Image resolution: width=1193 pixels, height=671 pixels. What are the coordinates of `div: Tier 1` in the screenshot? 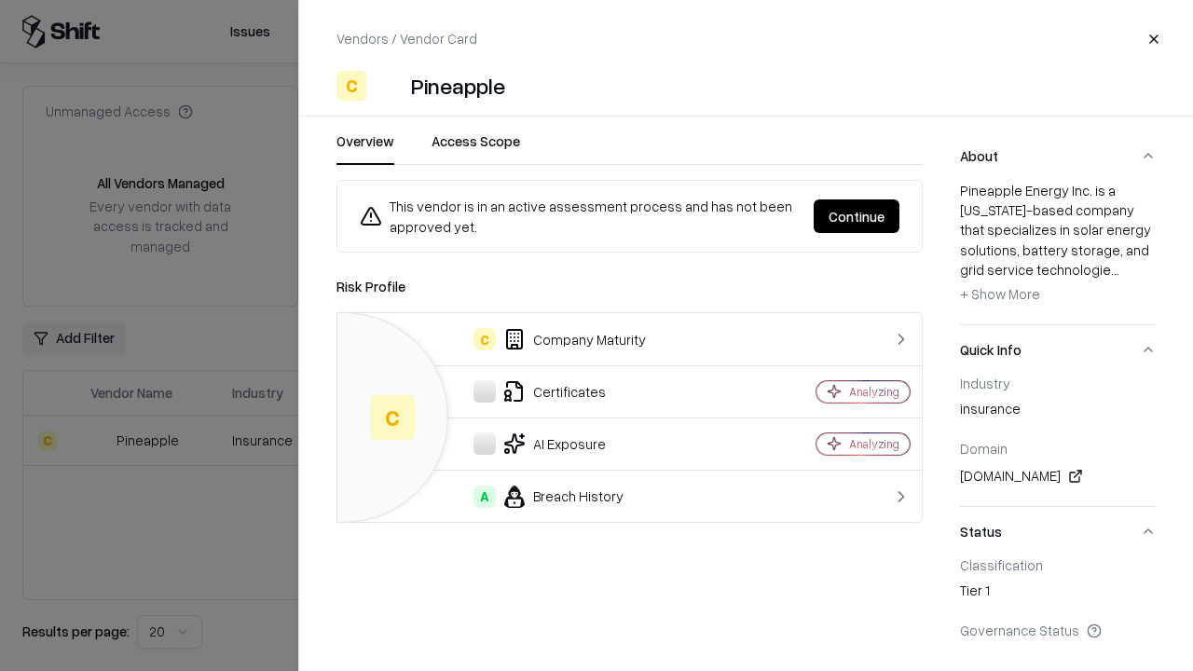 It's located at (1058, 594).